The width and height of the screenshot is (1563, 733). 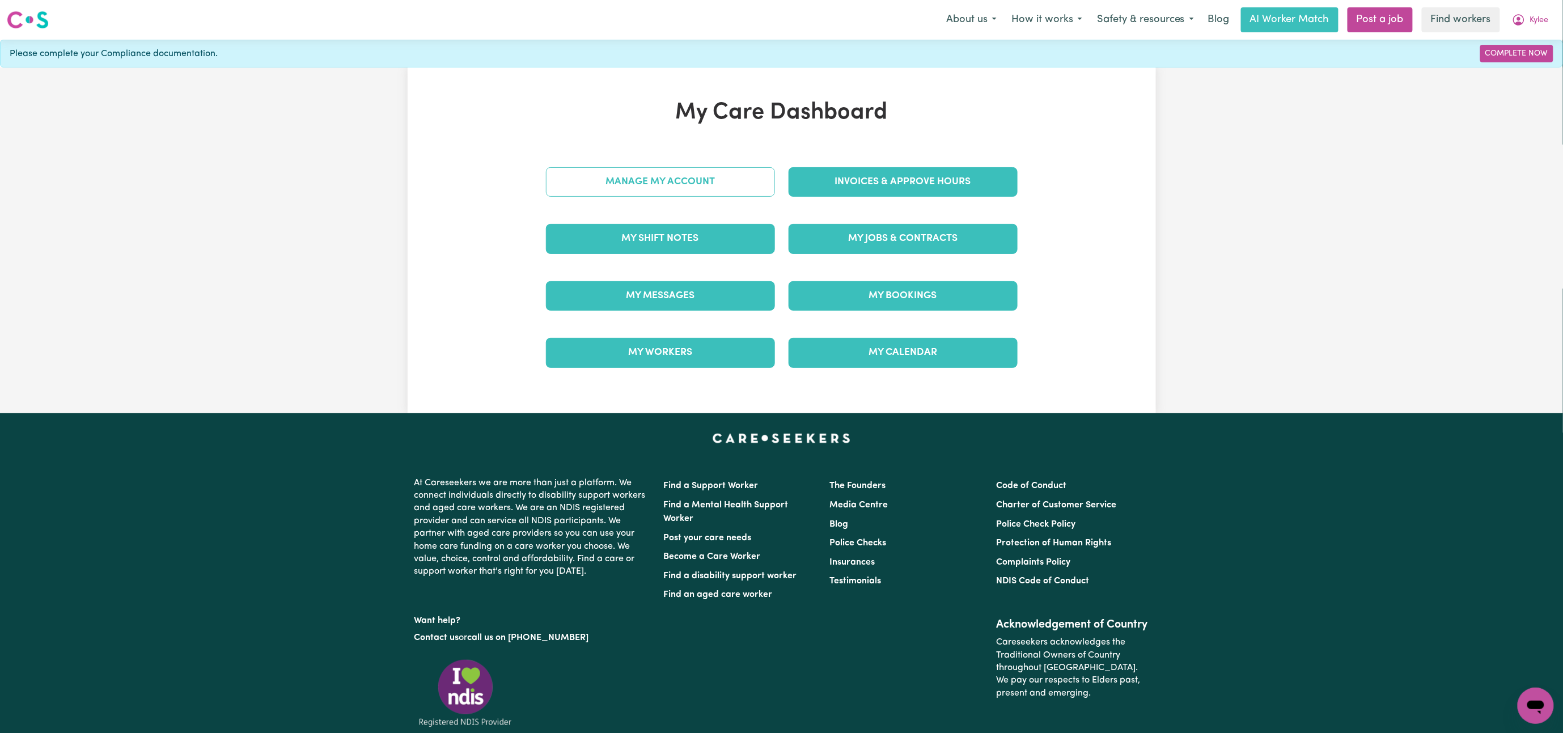 I want to click on a: Contact us, so click(x=436, y=638).